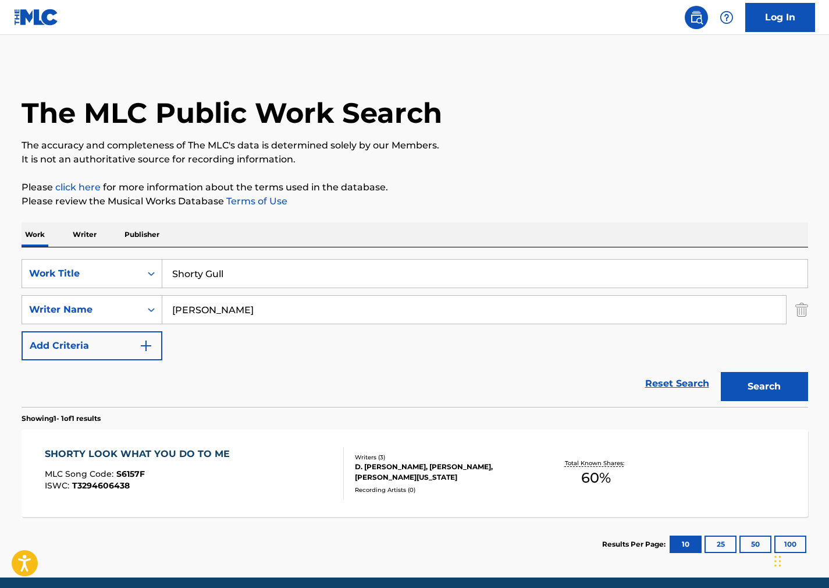  What do you see at coordinates (84, 235) in the screenshot?
I see `p: Writer` at bounding box center [84, 235].